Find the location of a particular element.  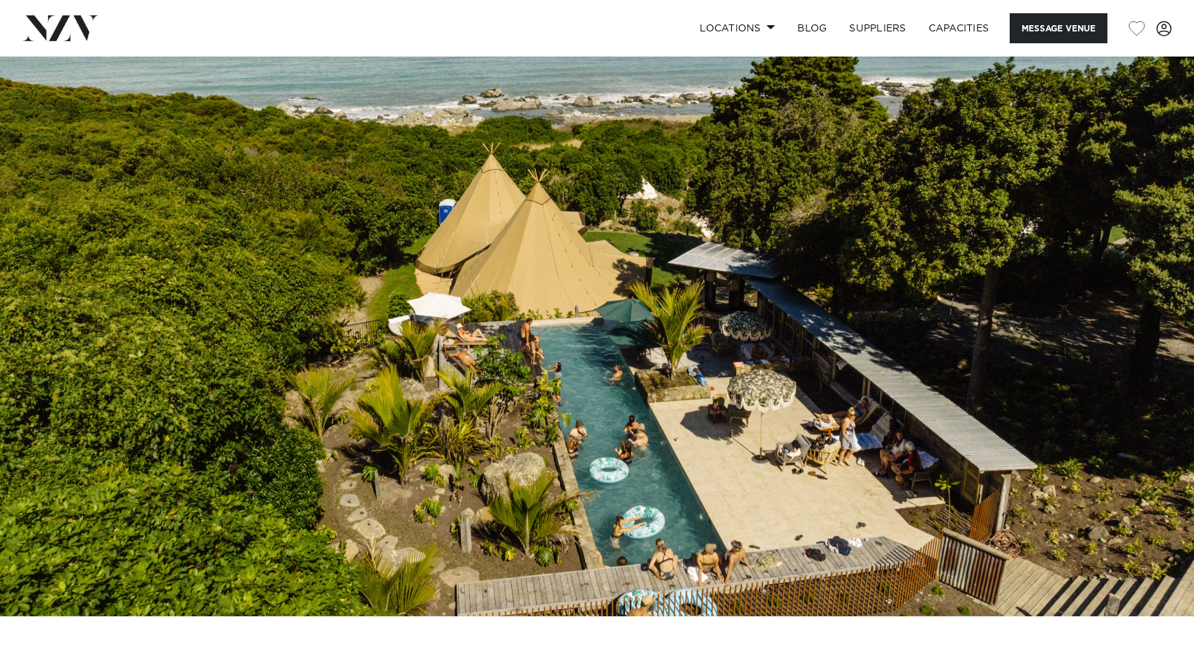

button: Message Venue is located at coordinates (1058, 28).